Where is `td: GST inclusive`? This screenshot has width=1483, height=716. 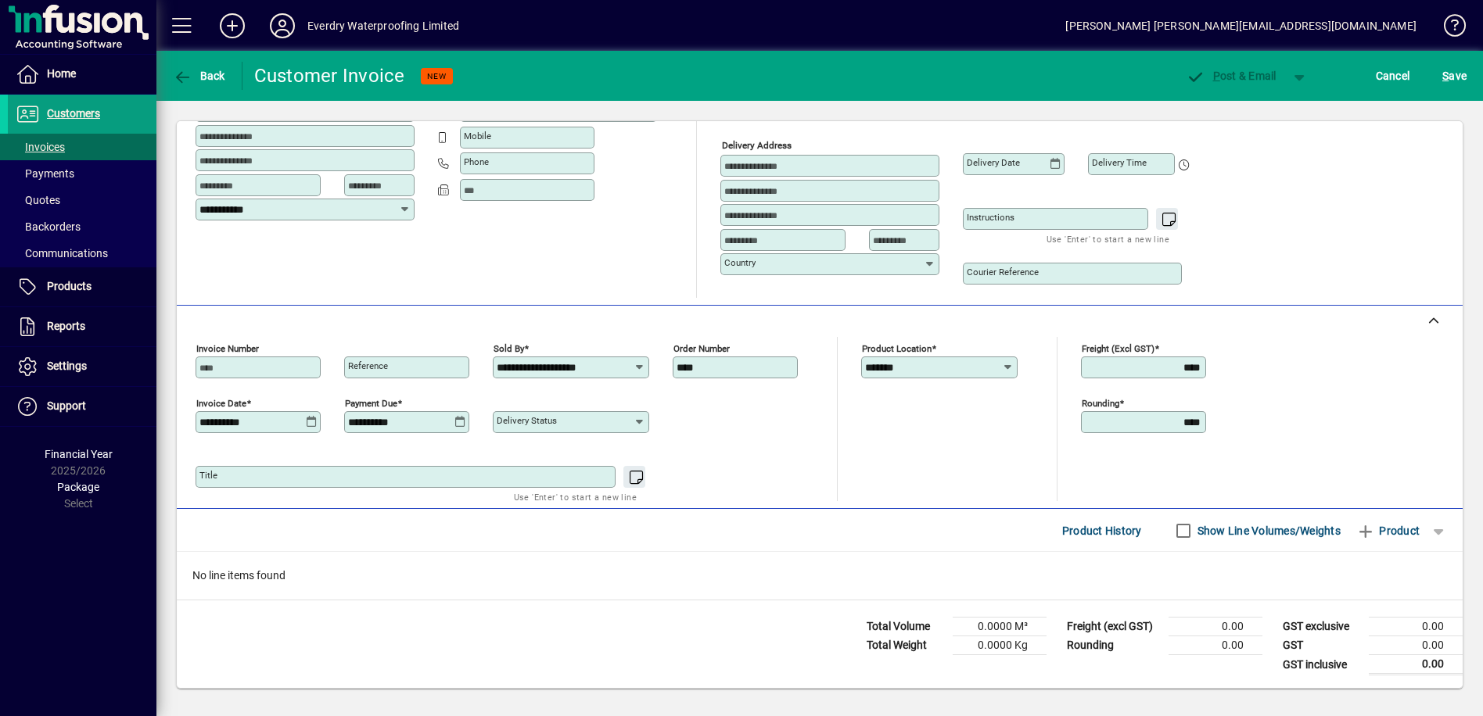
td: GST inclusive is located at coordinates (1322, 665).